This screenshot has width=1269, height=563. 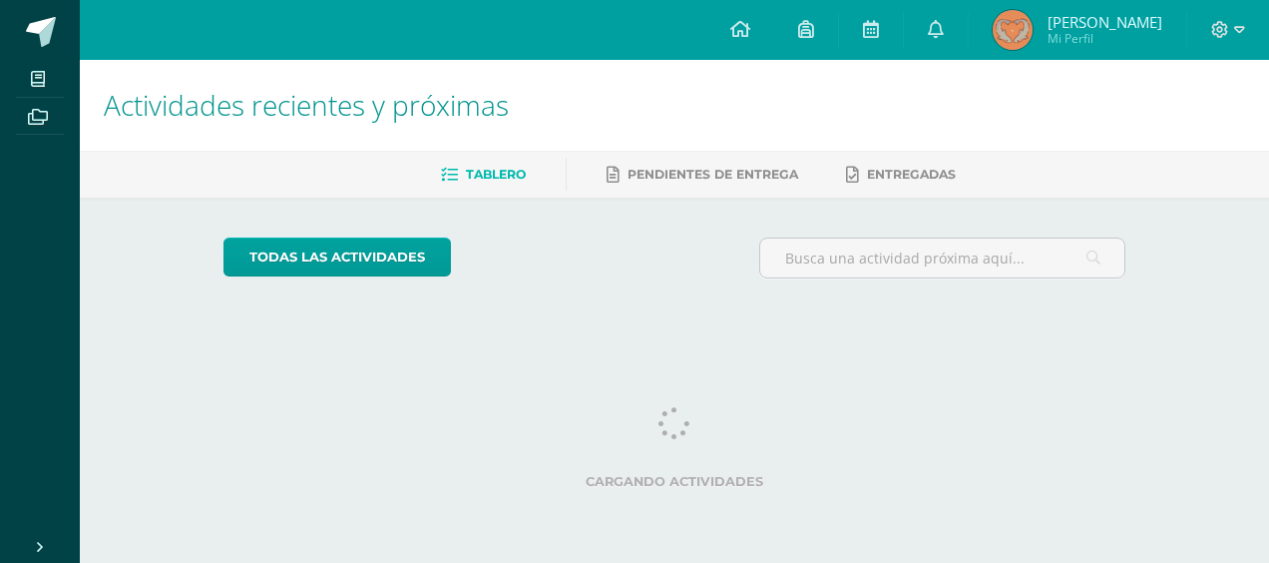 What do you see at coordinates (496, 174) in the screenshot?
I see `span: Tablero` at bounding box center [496, 174].